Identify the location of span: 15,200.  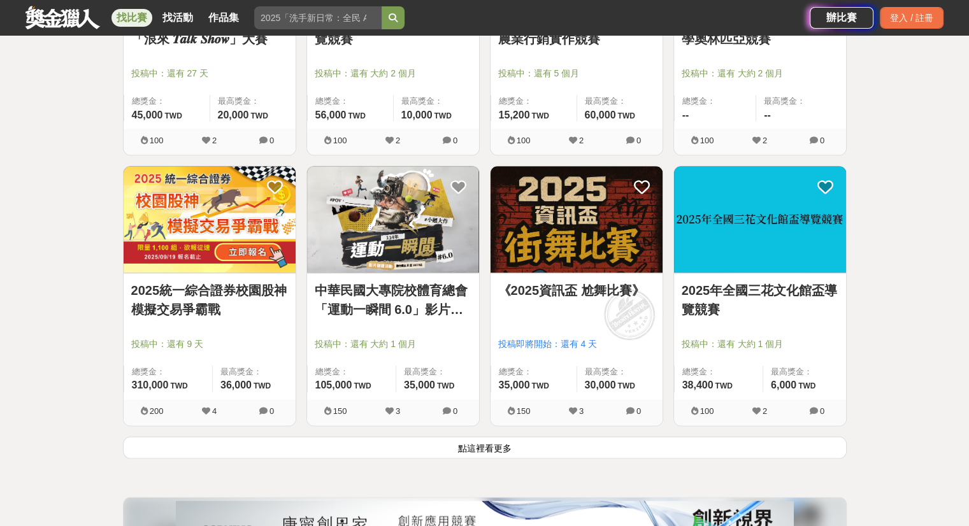
(514, 115).